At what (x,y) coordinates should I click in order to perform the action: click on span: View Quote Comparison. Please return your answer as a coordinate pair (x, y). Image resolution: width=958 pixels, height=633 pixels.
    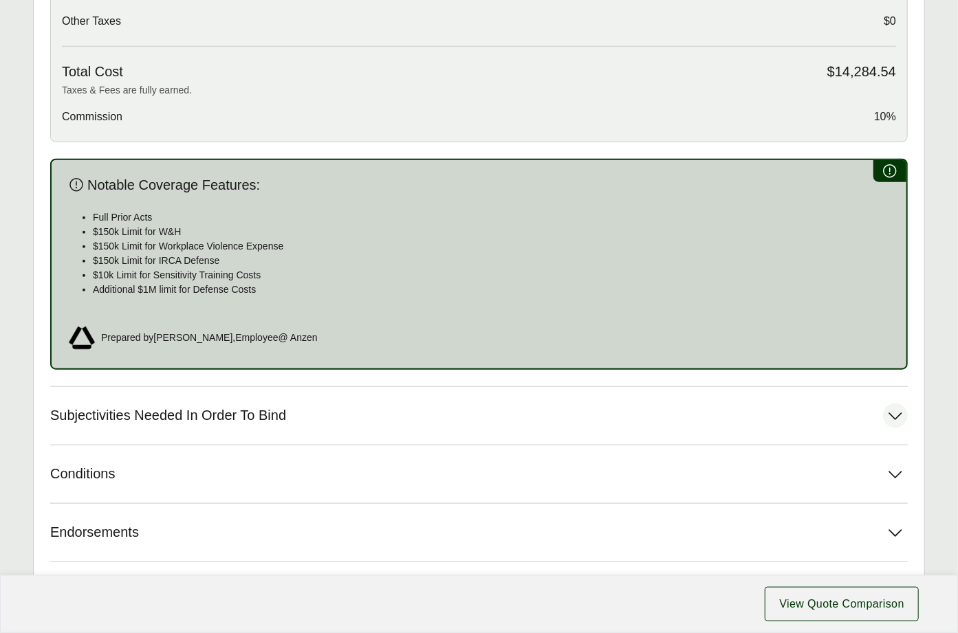
    Looking at the image, I should click on (842, 604).